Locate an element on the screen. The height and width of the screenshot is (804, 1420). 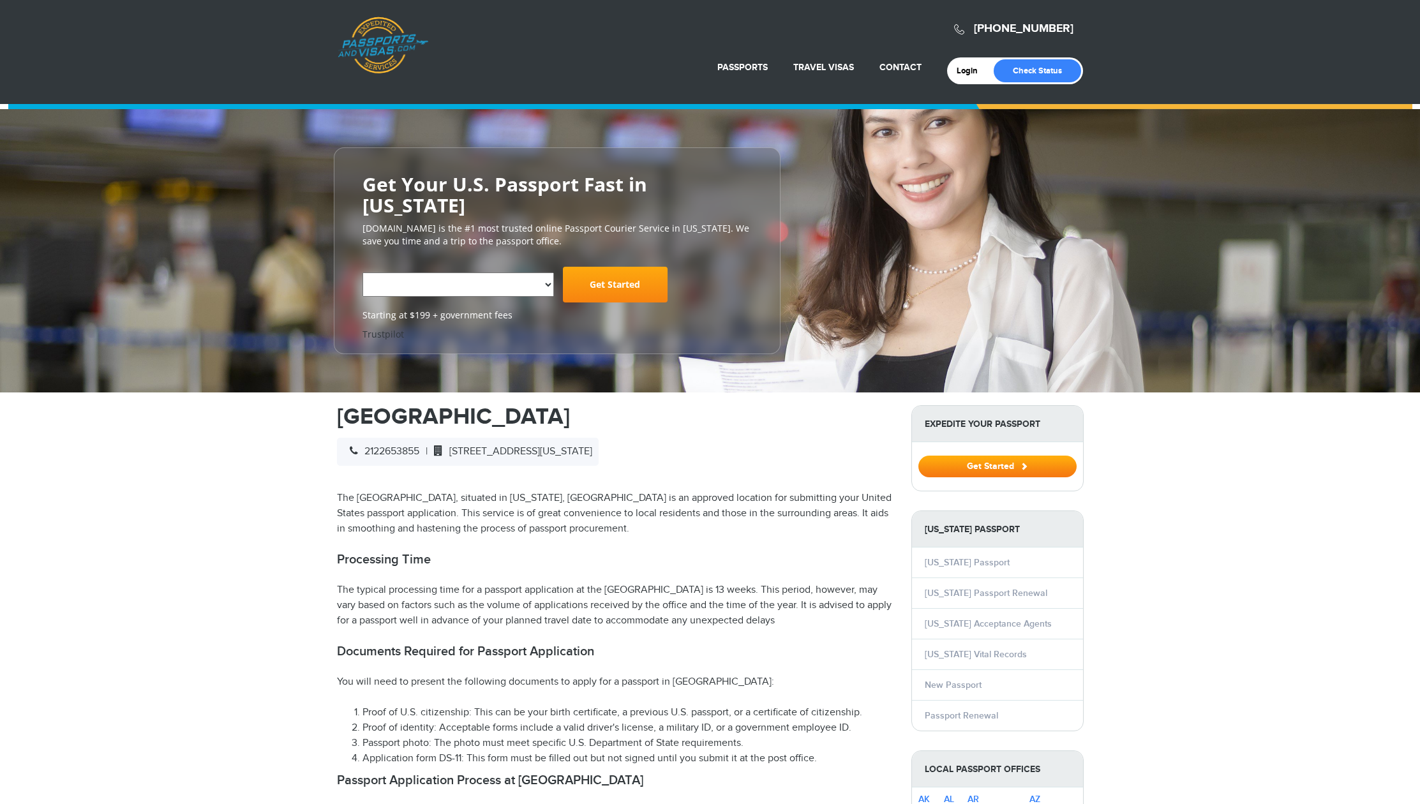
h2: Processing Time is located at coordinates (614, 560).